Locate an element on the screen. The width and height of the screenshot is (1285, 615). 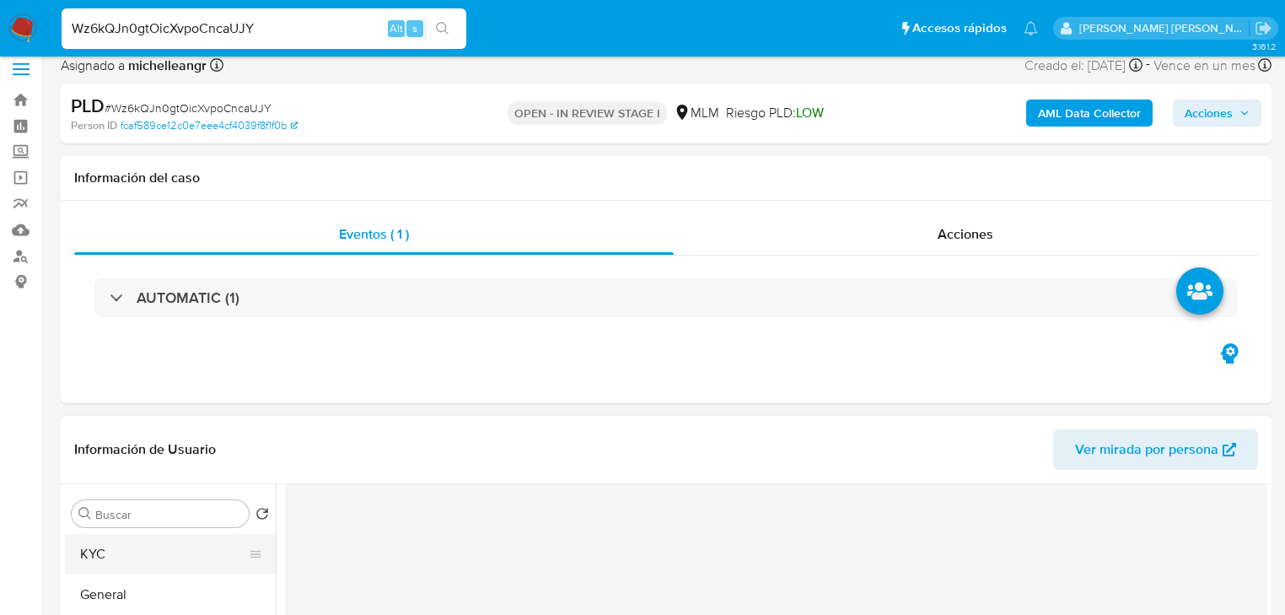
span: Vence en un mes is located at coordinates (1204, 66).